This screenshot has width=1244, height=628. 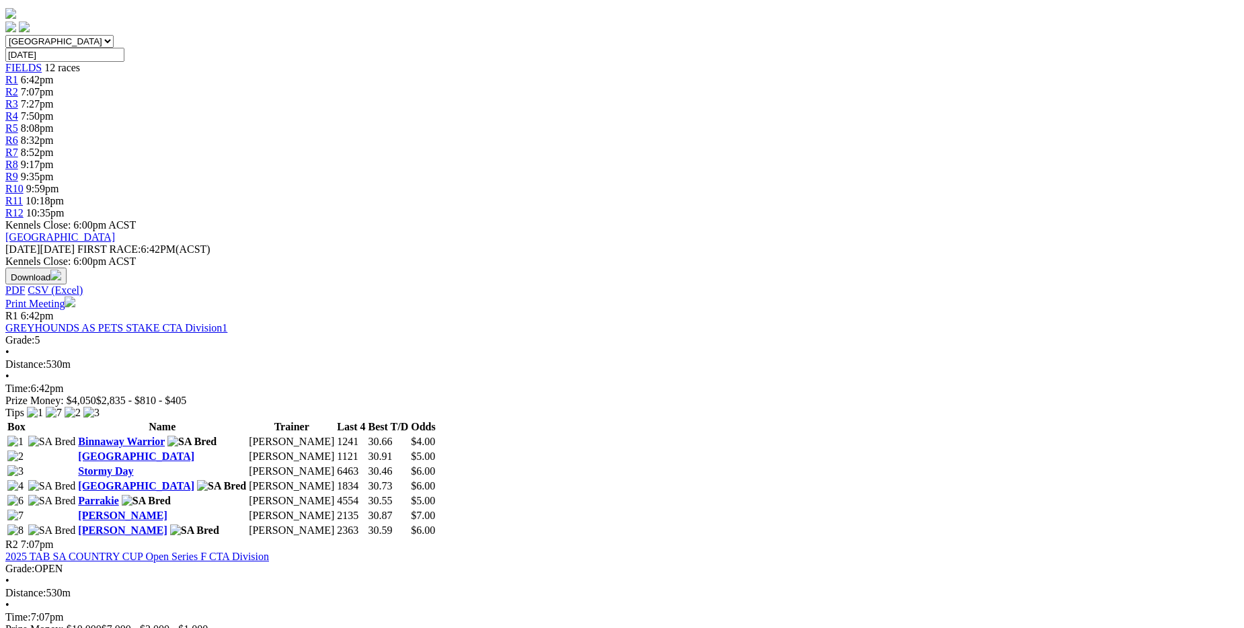 I want to click on span: FIELDS, so click(x=24, y=67).